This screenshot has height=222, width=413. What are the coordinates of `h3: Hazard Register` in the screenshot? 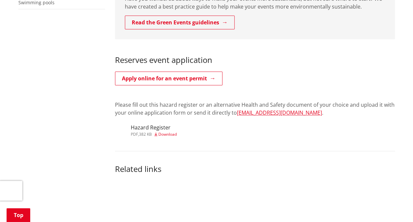 It's located at (154, 127).